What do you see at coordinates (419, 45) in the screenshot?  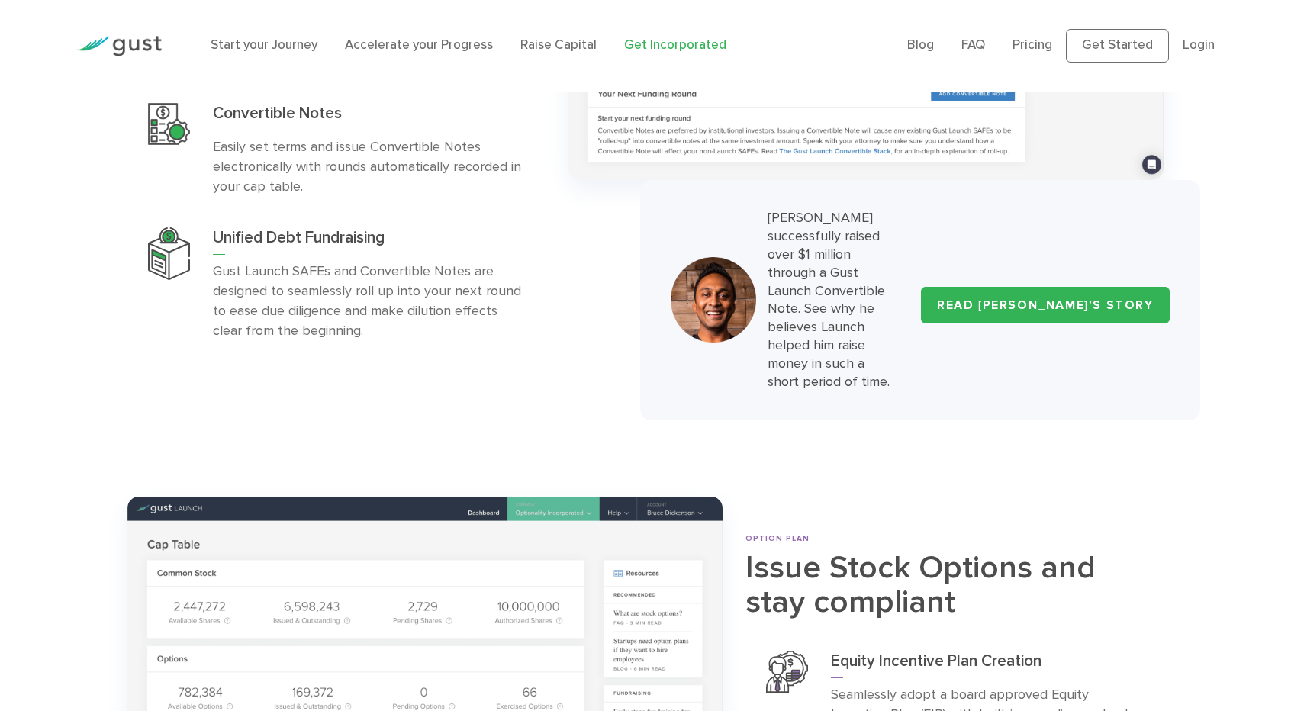 I see `a: Accelerate your Progress` at bounding box center [419, 45].